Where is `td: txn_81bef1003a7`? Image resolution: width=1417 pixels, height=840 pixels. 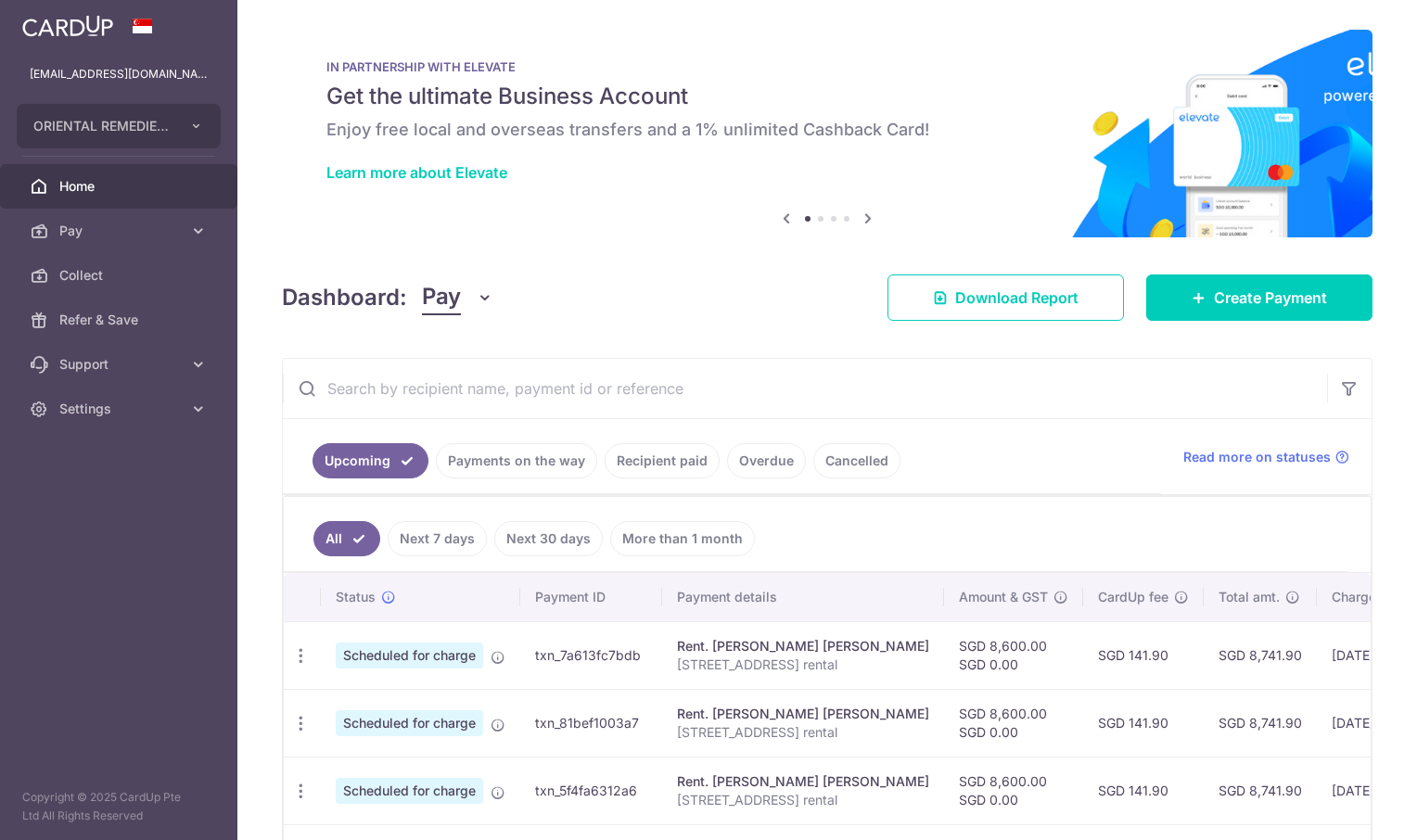
td: txn_81bef1003a7 is located at coordinates (590, 723).